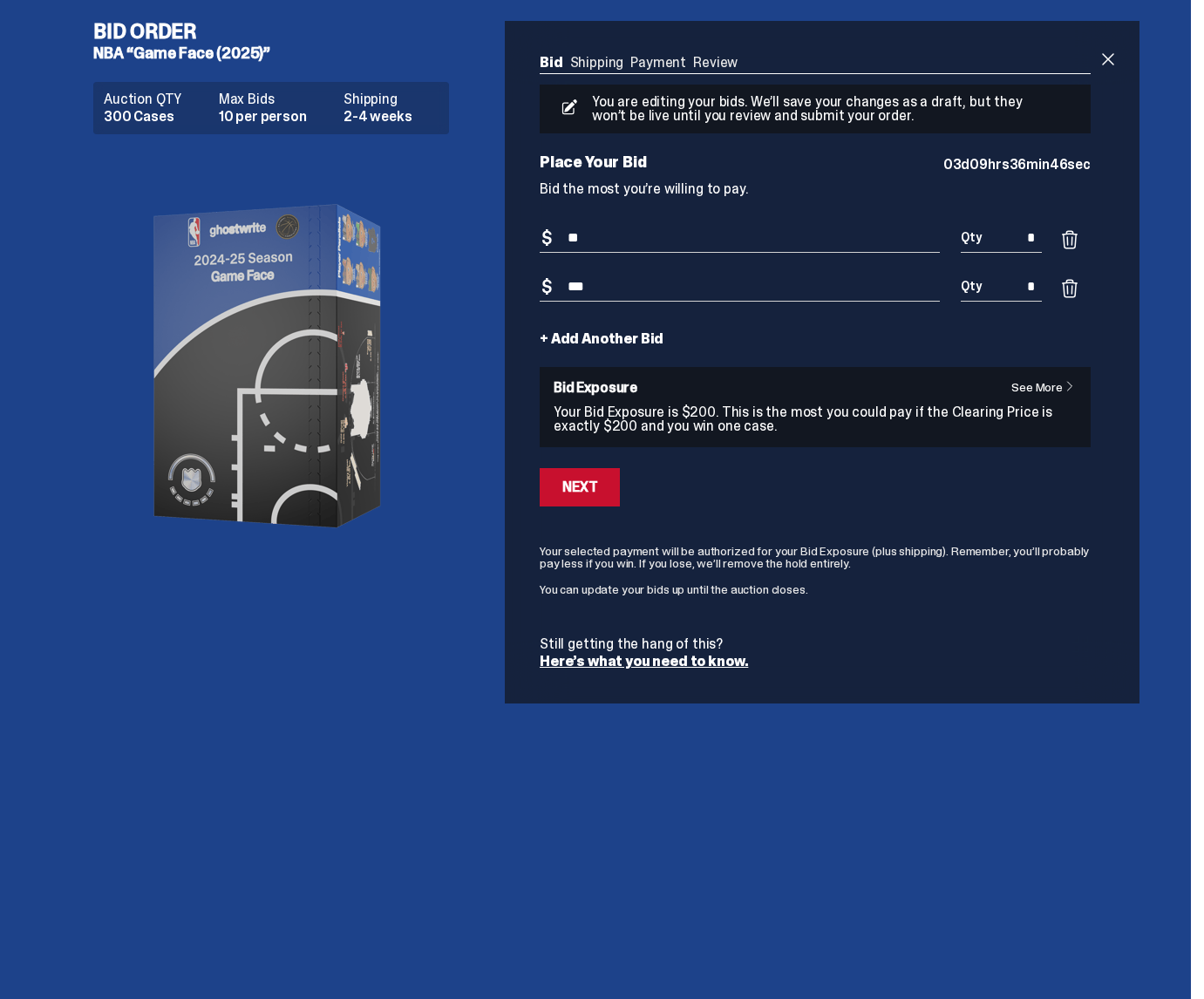 This screenshot has width=1204, height=999. I want to click on p: You can update your bids up until the auction closes., so click(815, 590).